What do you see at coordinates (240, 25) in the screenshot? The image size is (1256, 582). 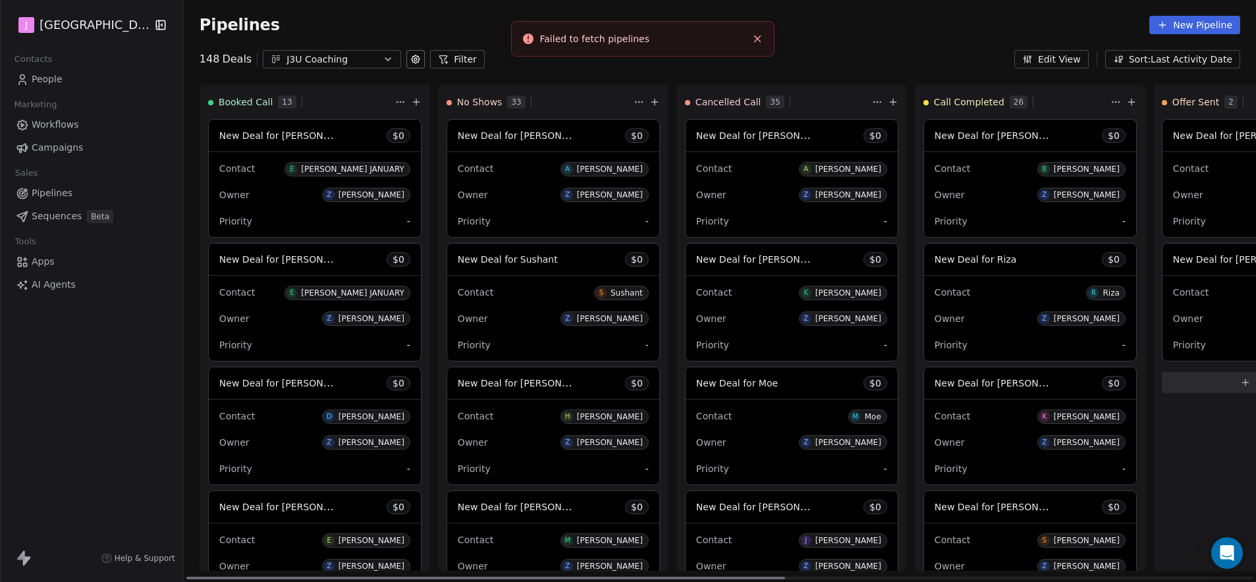 I see `span: Pipelines` at bounding box center [240, 25].